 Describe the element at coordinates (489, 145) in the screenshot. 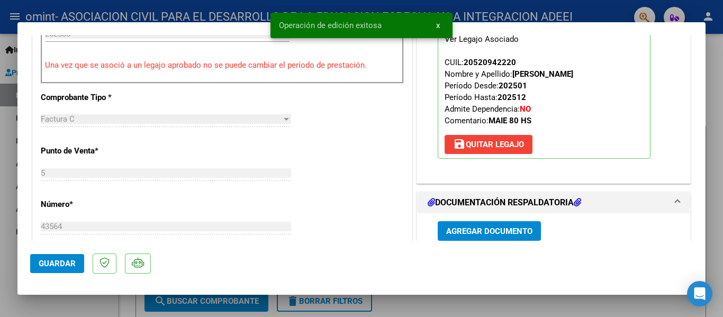

I see `button: Quitar Legajo` at that location.